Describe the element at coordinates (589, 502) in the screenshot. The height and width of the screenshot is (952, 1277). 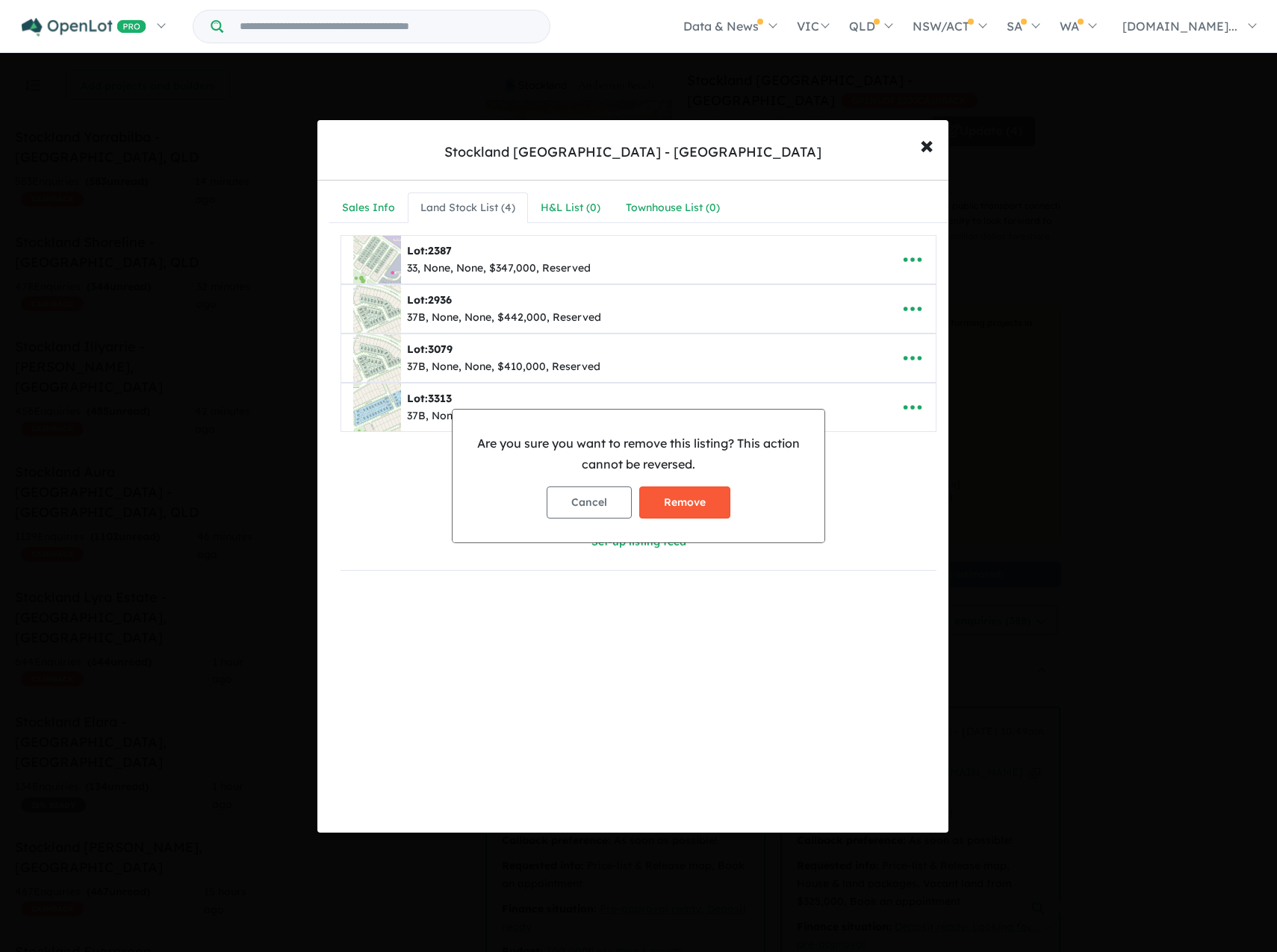
I see `button: Cancel` at that location.